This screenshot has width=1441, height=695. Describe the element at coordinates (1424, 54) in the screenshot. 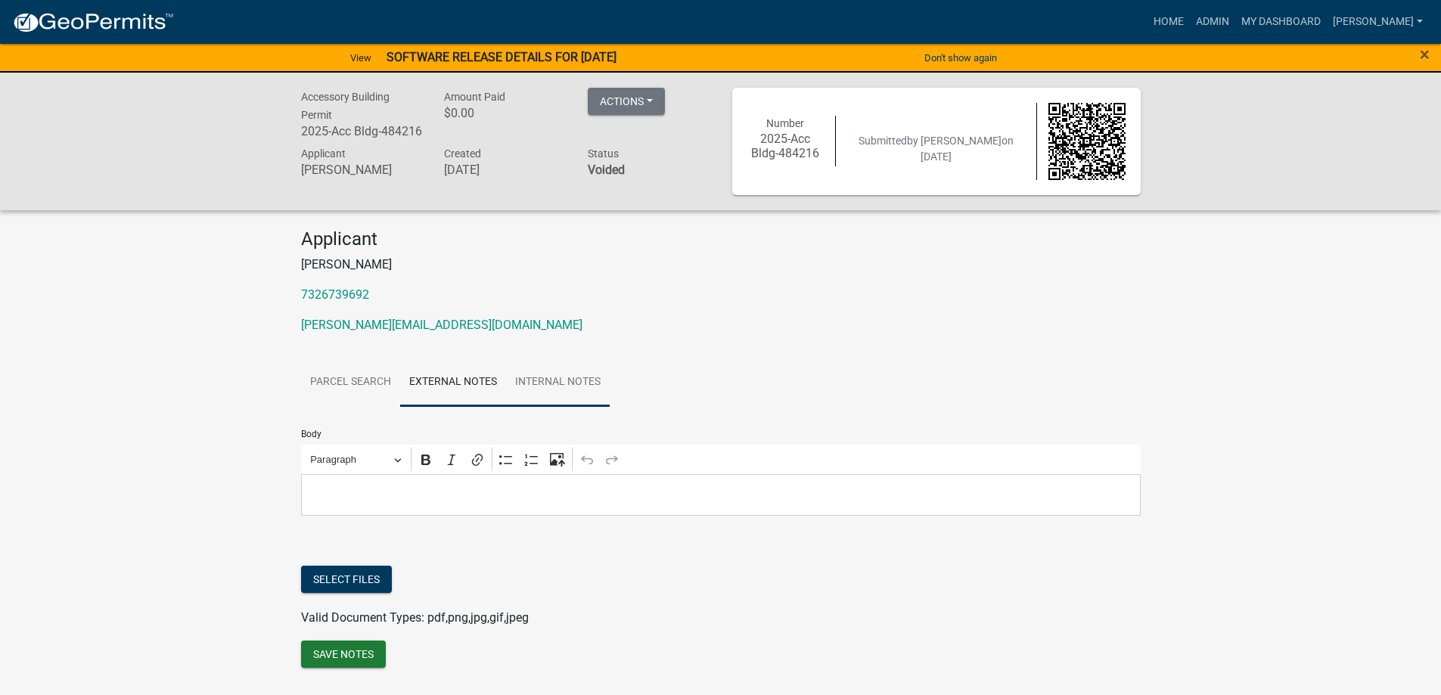

I see `button: Close` at that location.